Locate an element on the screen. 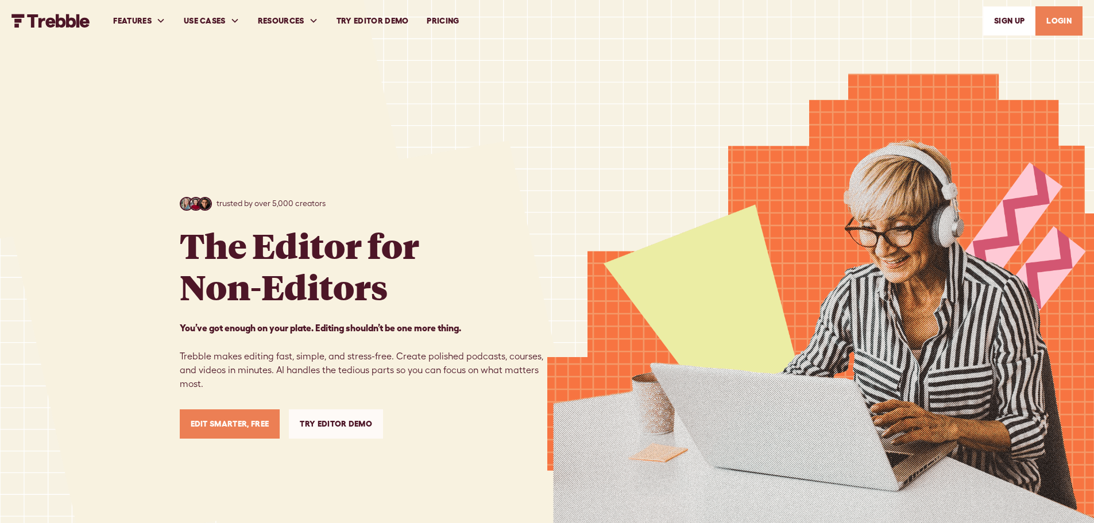 The image size is (1094, 523). a: SIGn UP is located at coordinates (1009, 21).